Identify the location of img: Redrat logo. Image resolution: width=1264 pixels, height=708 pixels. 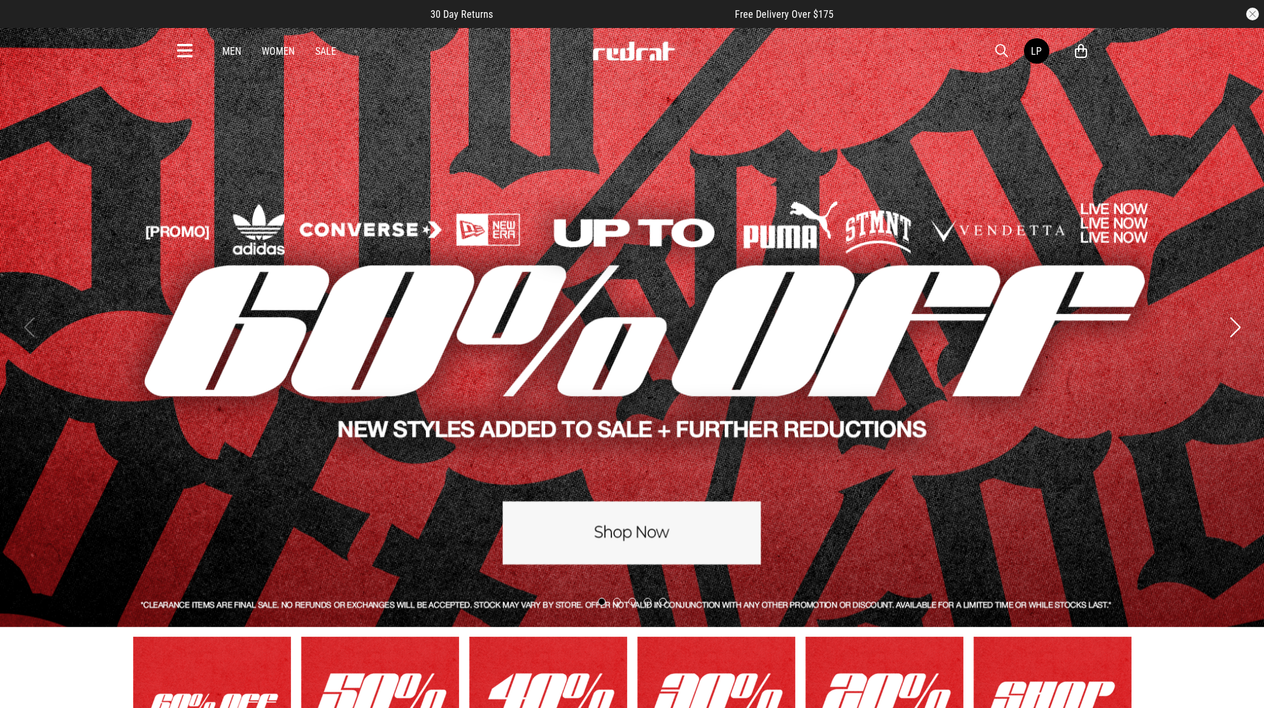
(634, 51).